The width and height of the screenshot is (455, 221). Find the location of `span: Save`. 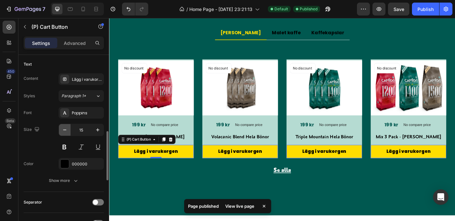

span: Save is located at coordinates (399, 9).